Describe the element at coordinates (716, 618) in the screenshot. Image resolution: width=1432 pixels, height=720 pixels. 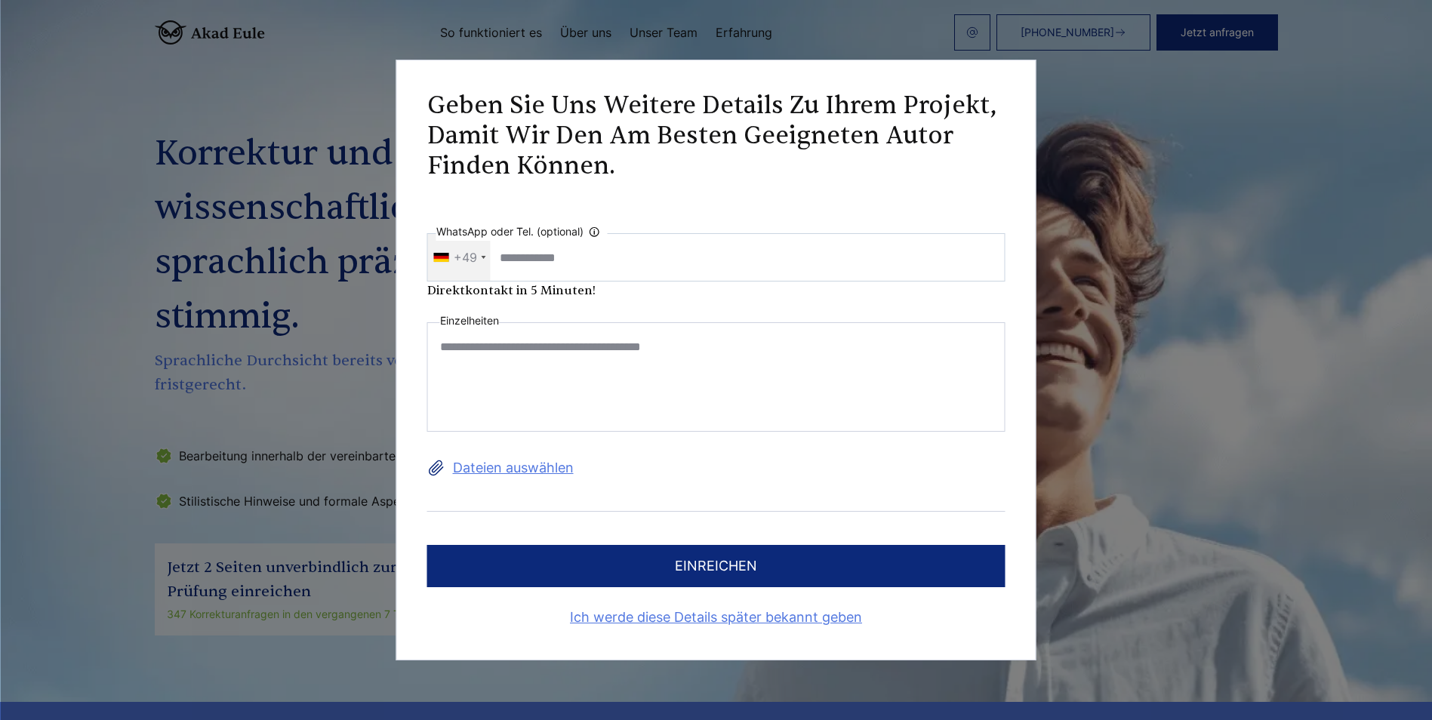
I see `a: Ich werde diese Details später bekannt geben` at that location.